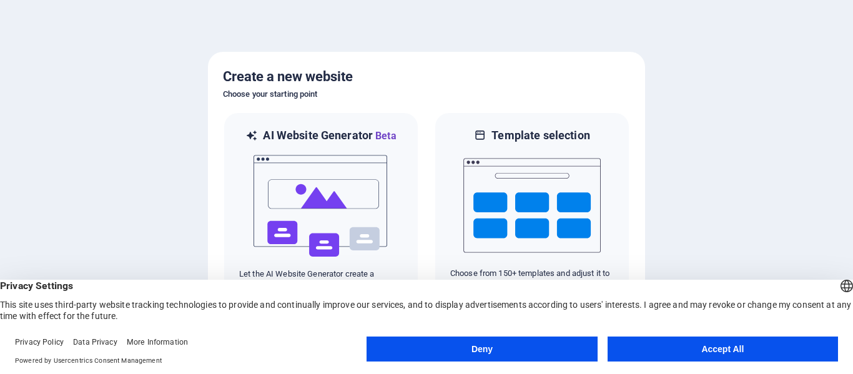 The width and height of the screenshot is (853, 374). I want to click on div: Template selectionChoose from 150+ templates and adjust it to you needs., so click(532, 209).